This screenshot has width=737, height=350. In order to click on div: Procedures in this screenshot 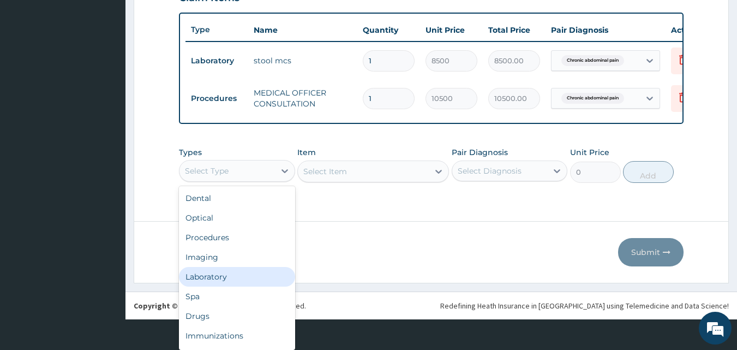, I will do `click(237, 237)`.